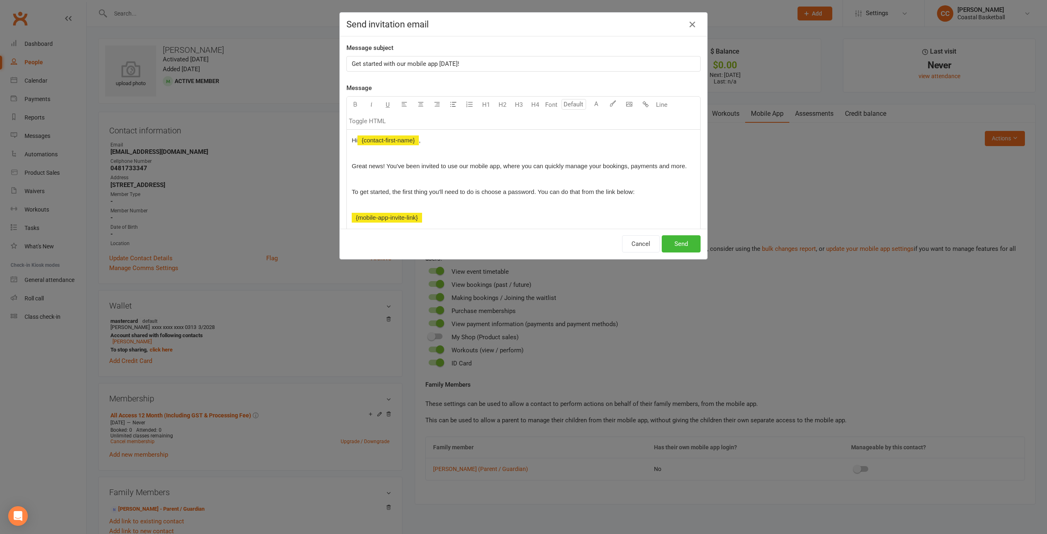  I want to click on label: Message, so click(359, 88).